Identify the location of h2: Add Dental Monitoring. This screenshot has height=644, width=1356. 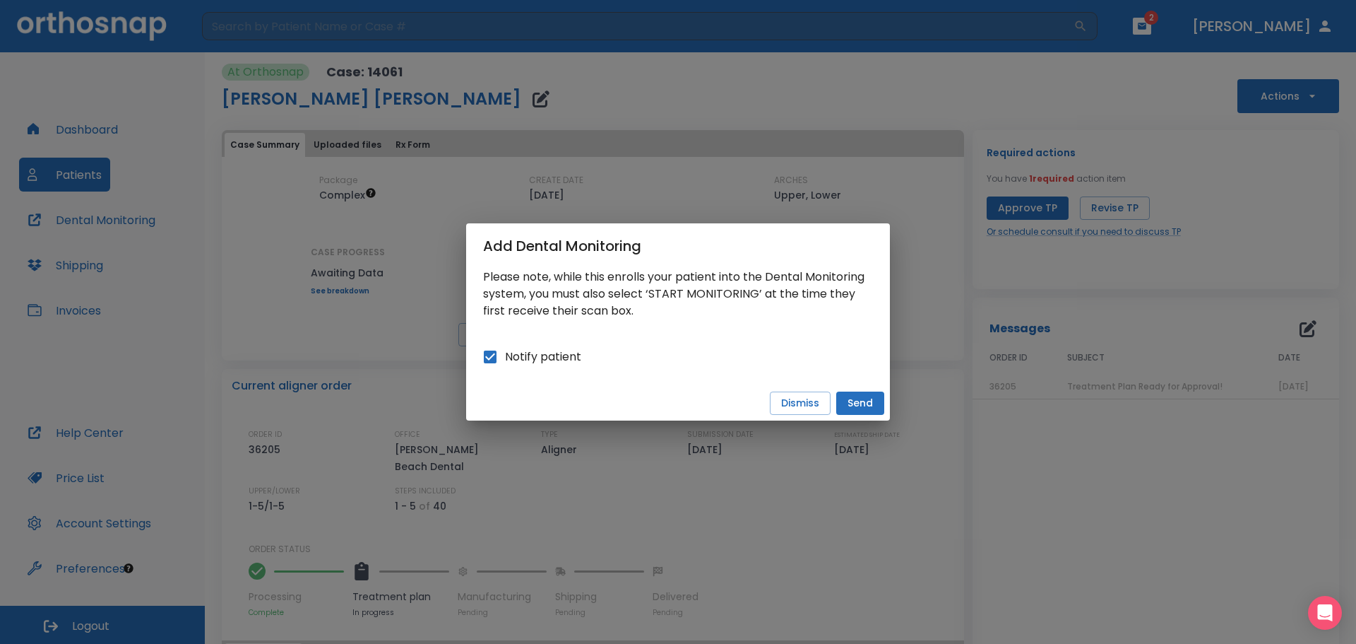
(678, 246).